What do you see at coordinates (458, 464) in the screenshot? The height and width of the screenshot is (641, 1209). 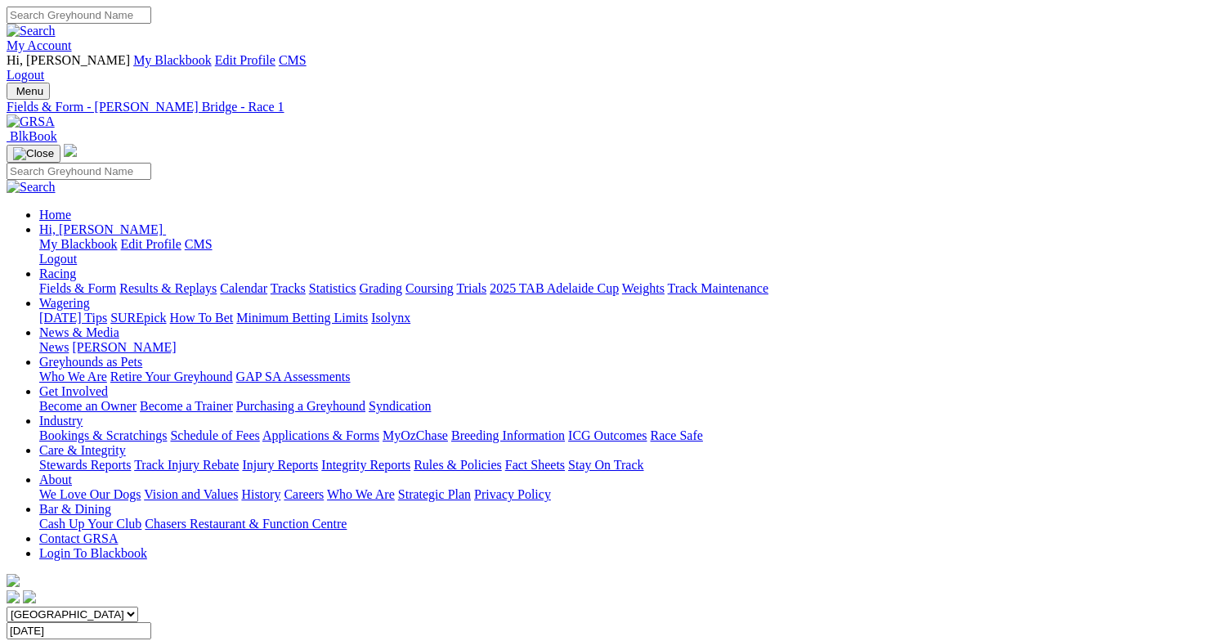 I see `a: Rules & Policies` at bounding box center [458, 464].